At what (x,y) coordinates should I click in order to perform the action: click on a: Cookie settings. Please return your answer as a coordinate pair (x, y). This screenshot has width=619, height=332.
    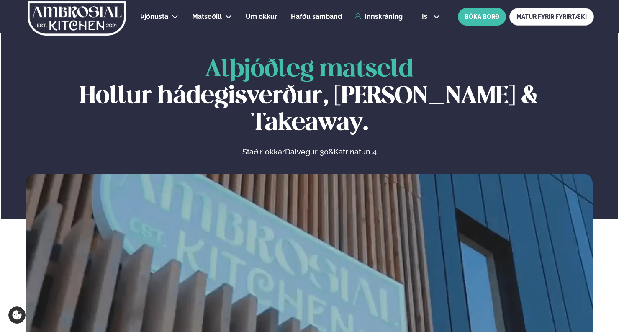
    Looking at the image, I should click on (17, 315).